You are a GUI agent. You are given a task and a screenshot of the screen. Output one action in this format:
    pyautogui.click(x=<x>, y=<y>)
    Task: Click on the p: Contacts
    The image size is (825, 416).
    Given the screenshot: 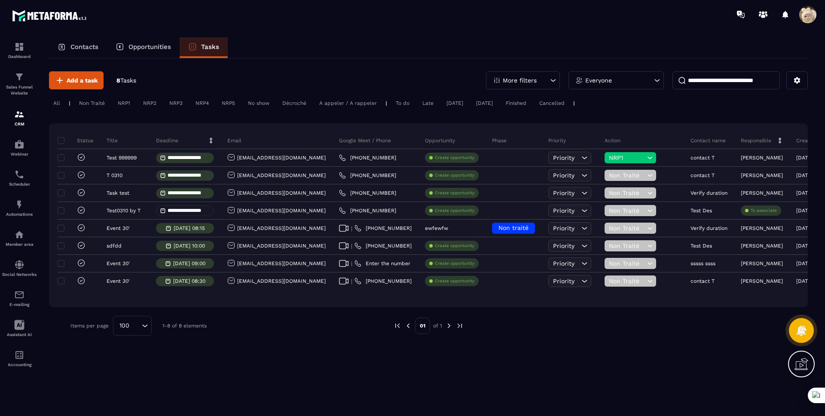 What is the action you would take?
    pyautogui.click(x=84, y=47)
    